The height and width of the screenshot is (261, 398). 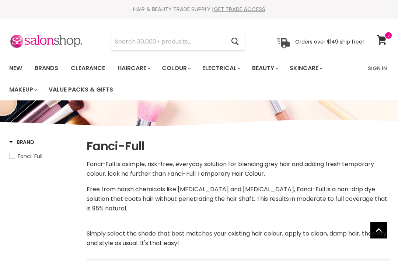 I want to click on button: Search, so click(x=235, y=42).